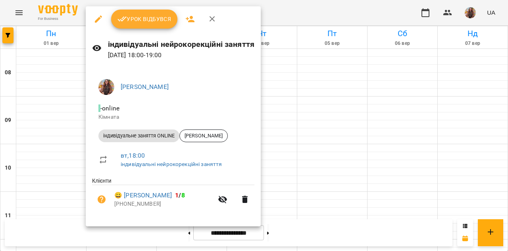  I want to click on span: 1, so click(177, 195).